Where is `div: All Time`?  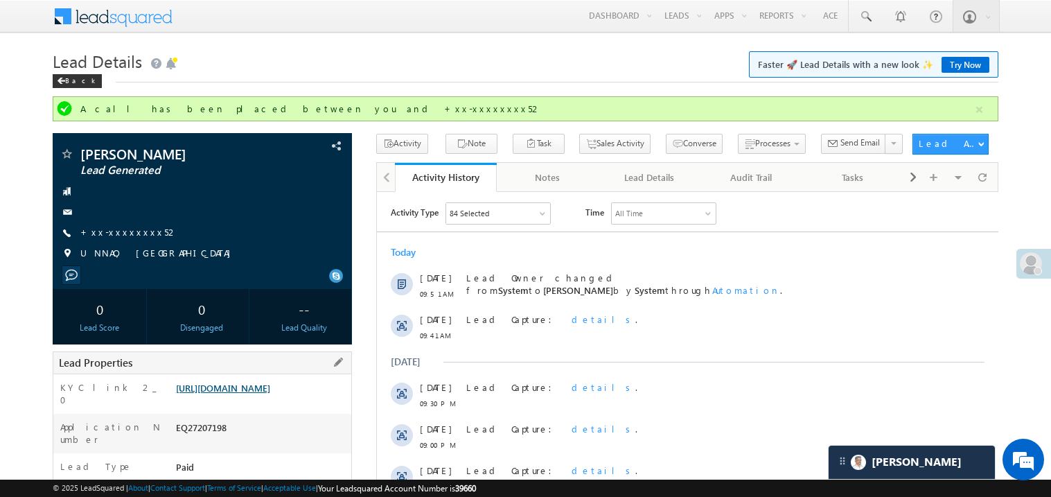
div: All Time is located at coordinates (252, 21).